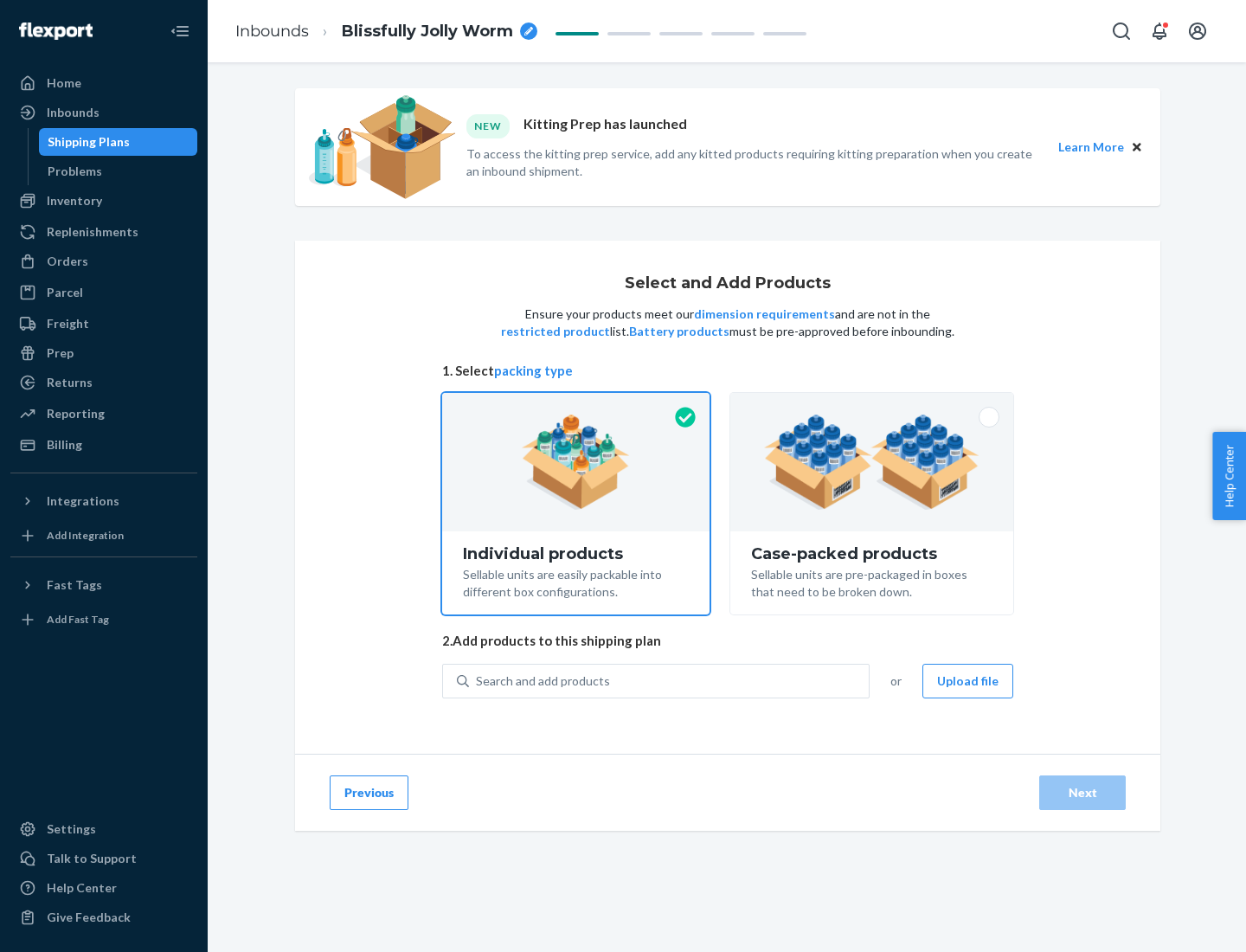 The image size is (1246, 952). Describe the element at coordinates (576, 581) in the screenshot. I see `div: Sellable units are easily packable into different box configurations.` at that location.